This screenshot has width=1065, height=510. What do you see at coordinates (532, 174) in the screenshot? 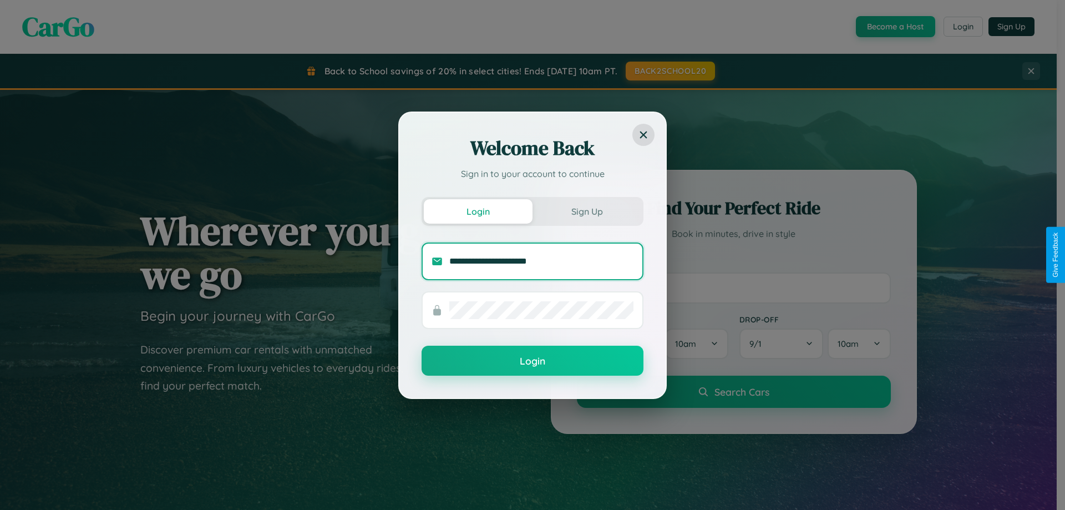
I see `p: Sign in to your account to continue` at bounding box center [532, 174].